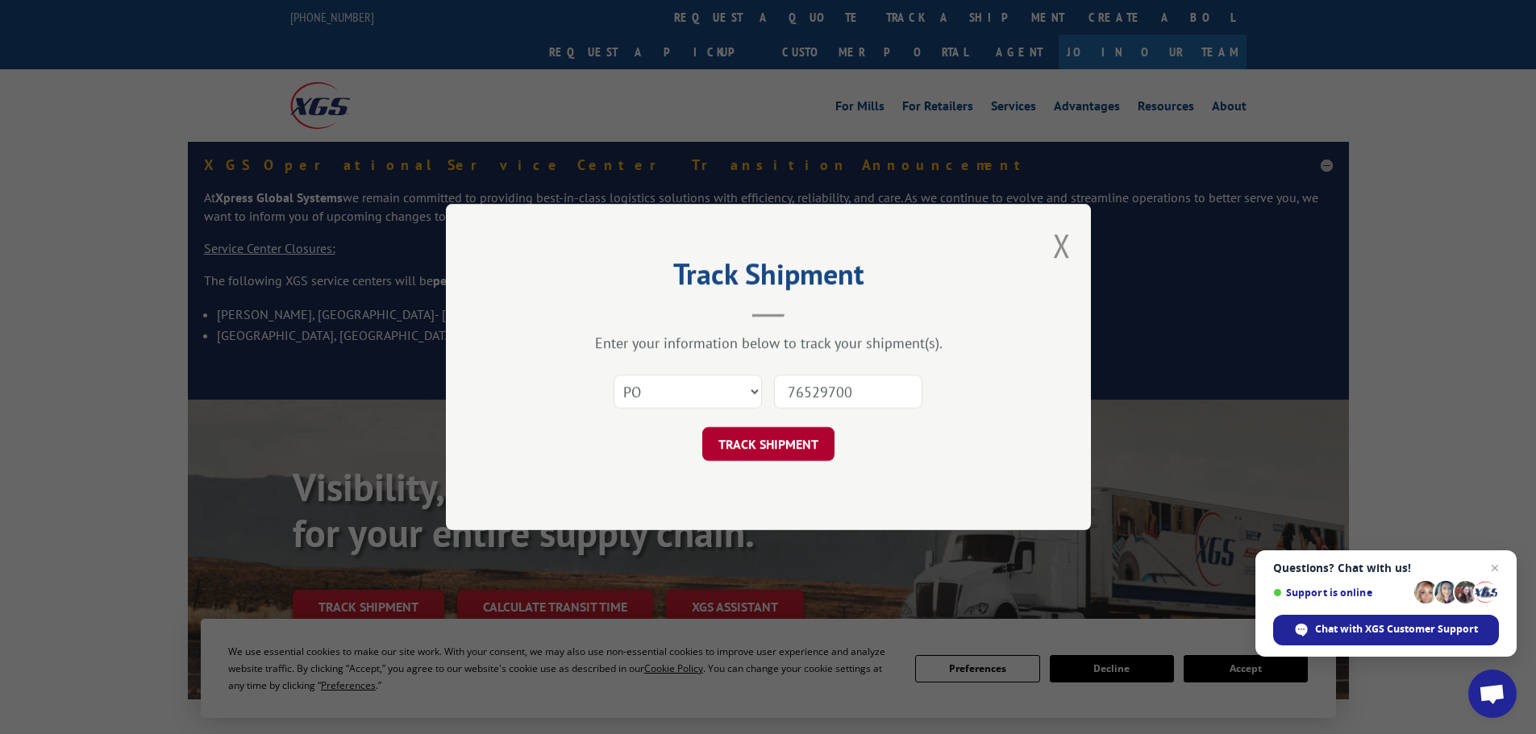 The image size is (1536, 734). Describe the element at coordinates (768, 444) in the screenshot. I see `button: TRACK SHIPMENT` at that location.